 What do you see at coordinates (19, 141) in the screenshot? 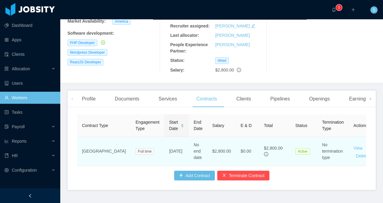
I see `span: Reports` at bounding box center [19, 141].